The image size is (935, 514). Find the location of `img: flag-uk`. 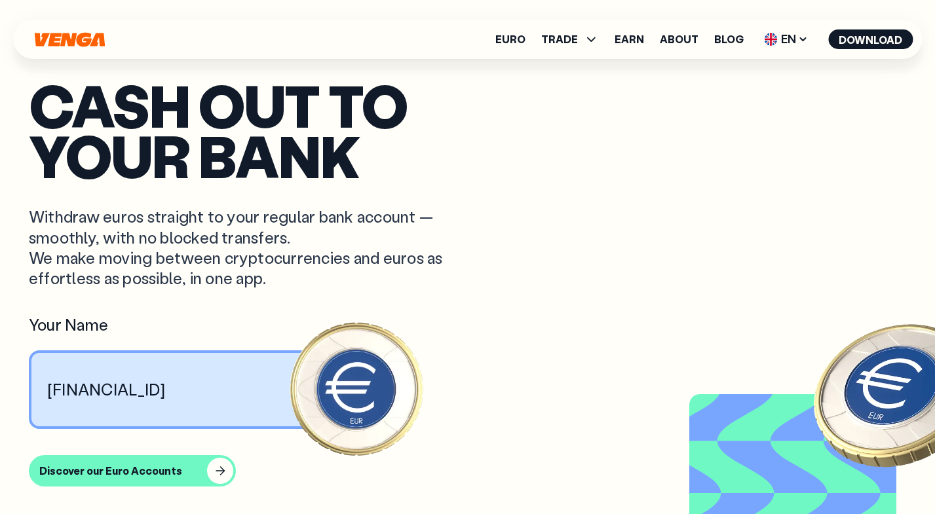

img: flag-uk is located at coordinates (770, 39).